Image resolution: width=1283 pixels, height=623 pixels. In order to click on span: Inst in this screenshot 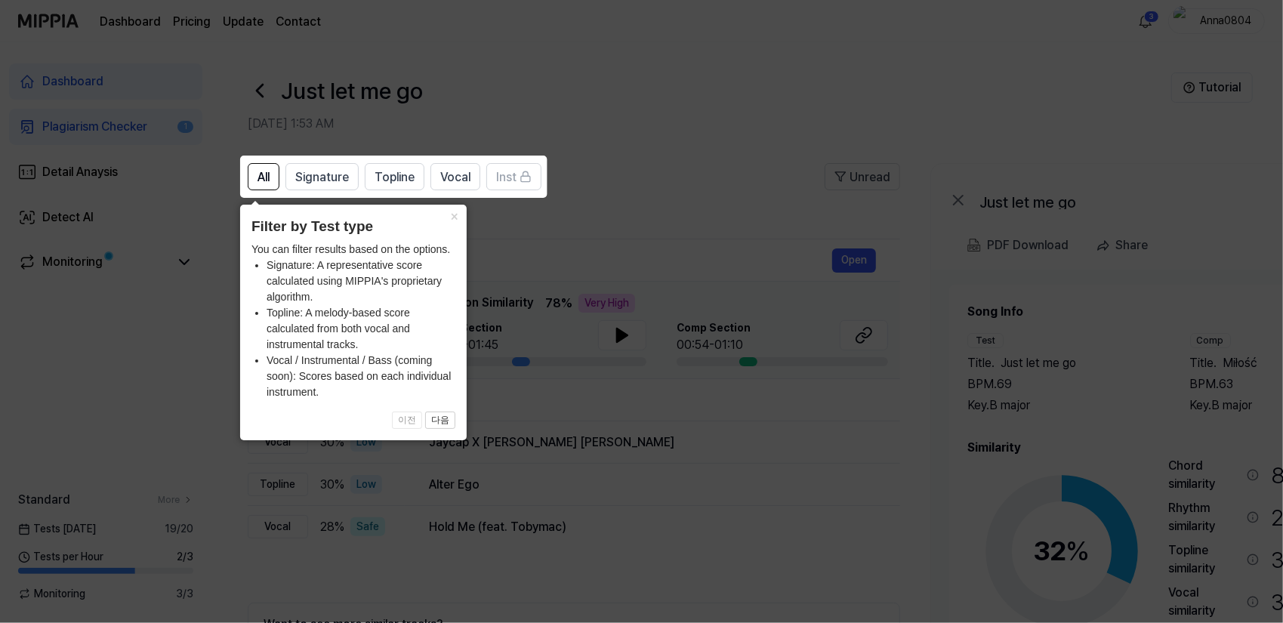, I will do `click(506, 177)`.